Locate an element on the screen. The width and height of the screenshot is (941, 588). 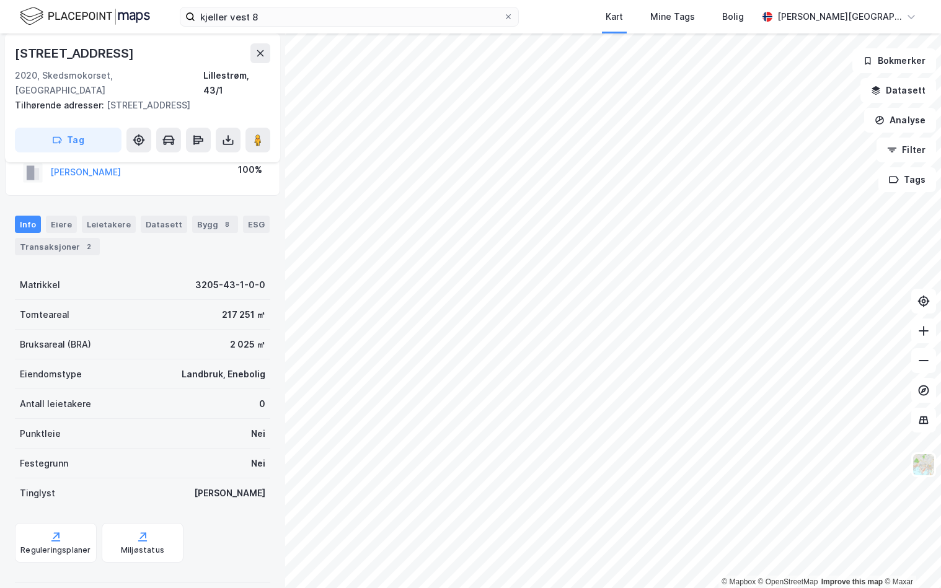
button: Tags is located at coordinates (907, 180).